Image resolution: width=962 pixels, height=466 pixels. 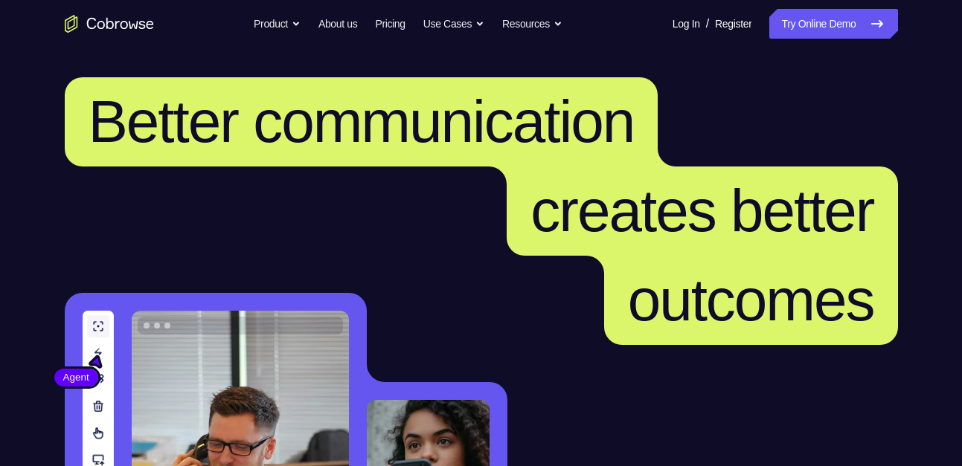 What do you see at coordinates (338, 24) in the screenshot?
I see `a: About us` at bounding box center [338, 24].